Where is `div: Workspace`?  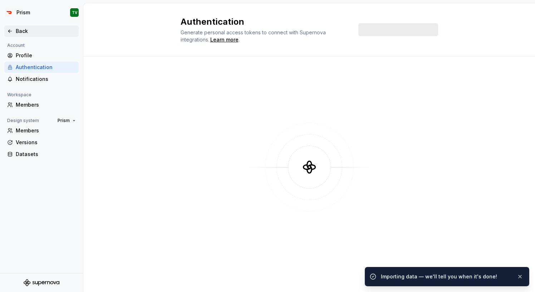
div: Workspace is located at coordinates (19, 95).